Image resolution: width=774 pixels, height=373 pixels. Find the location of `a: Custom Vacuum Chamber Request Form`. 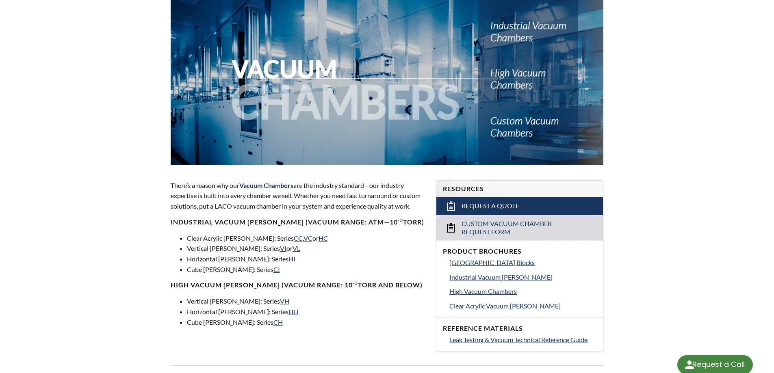

a: Custom Vacuum Chamber Request Form is located at coordinates (519, 228).